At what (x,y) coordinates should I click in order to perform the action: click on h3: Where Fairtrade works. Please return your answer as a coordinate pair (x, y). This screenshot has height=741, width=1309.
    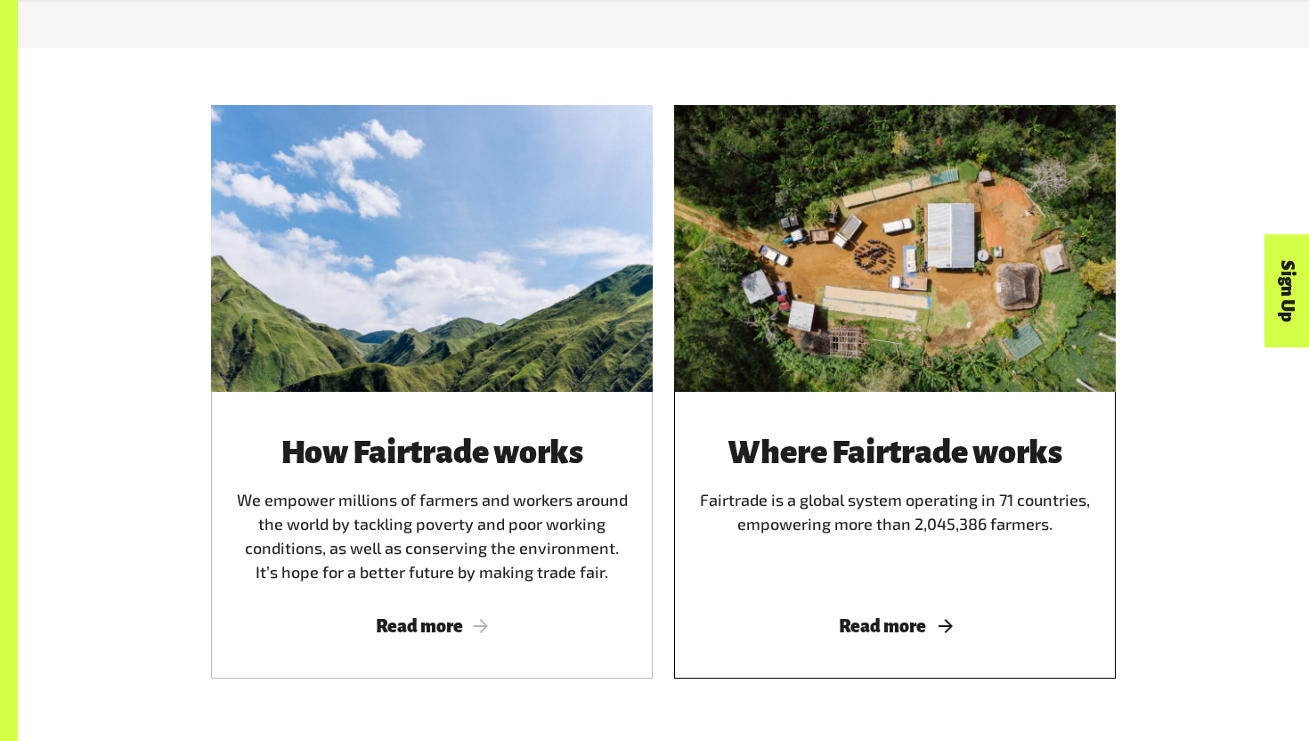
    Looking at the image, I should click on (895, 452).